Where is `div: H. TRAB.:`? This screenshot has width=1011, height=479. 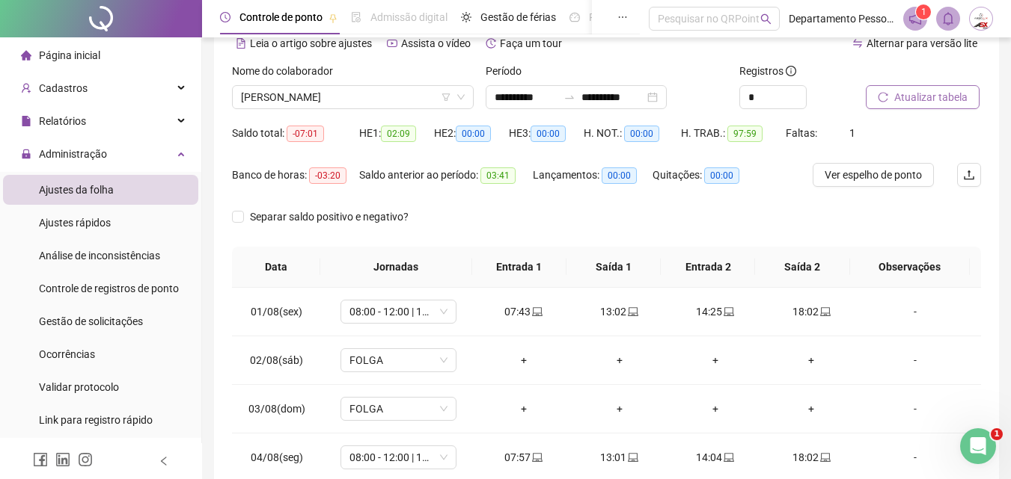 div: H. TRAB.: is located at coordinates (733, 133).